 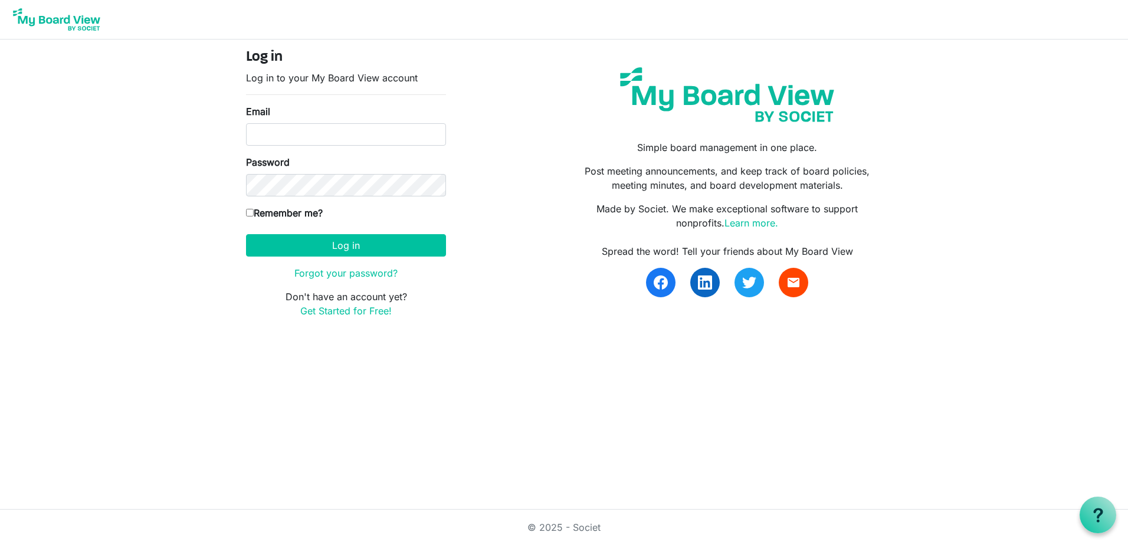 I want to click on img: My Board View Logo, so click(x=57, y=19).